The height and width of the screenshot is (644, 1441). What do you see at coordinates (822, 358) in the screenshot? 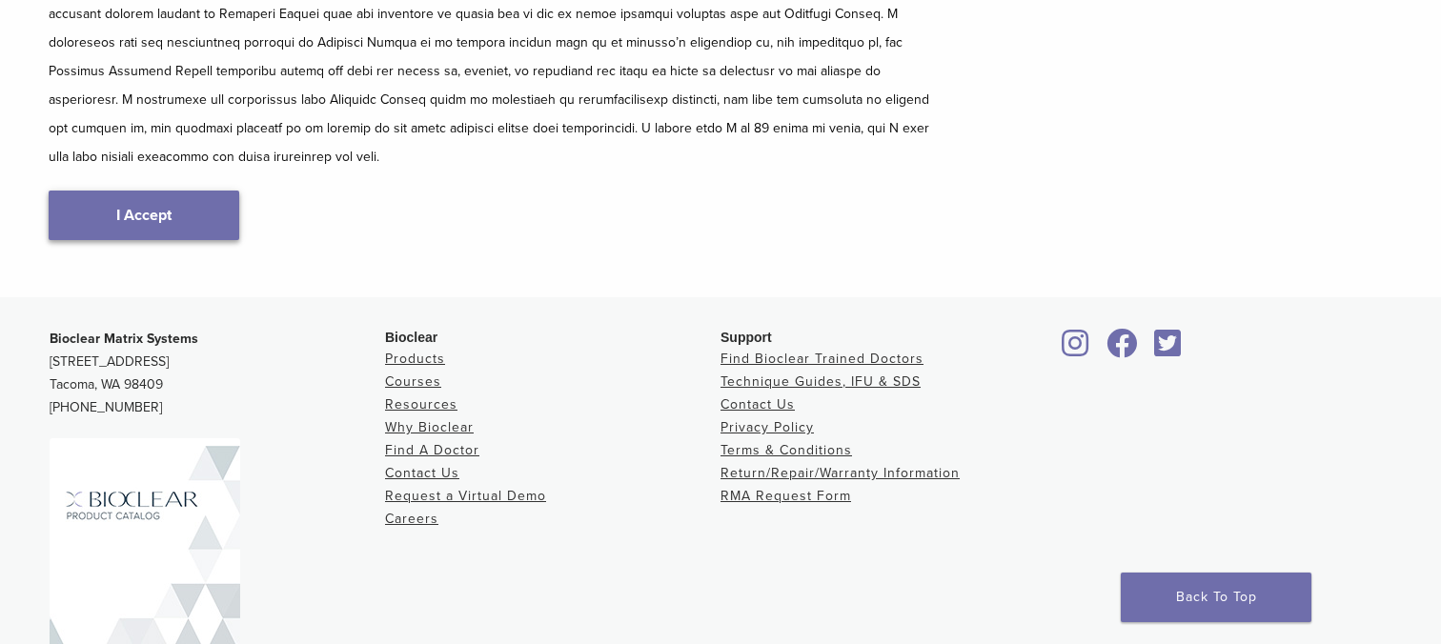
I see `a: Find Bioclear Trained Doctors` at bounding box center [822, 358].